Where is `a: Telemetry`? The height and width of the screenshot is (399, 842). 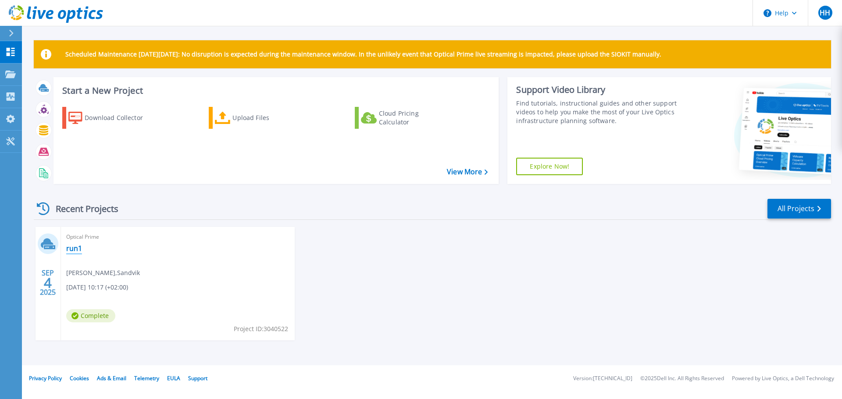
a: Telemetry is located at coordinates (146, 378).